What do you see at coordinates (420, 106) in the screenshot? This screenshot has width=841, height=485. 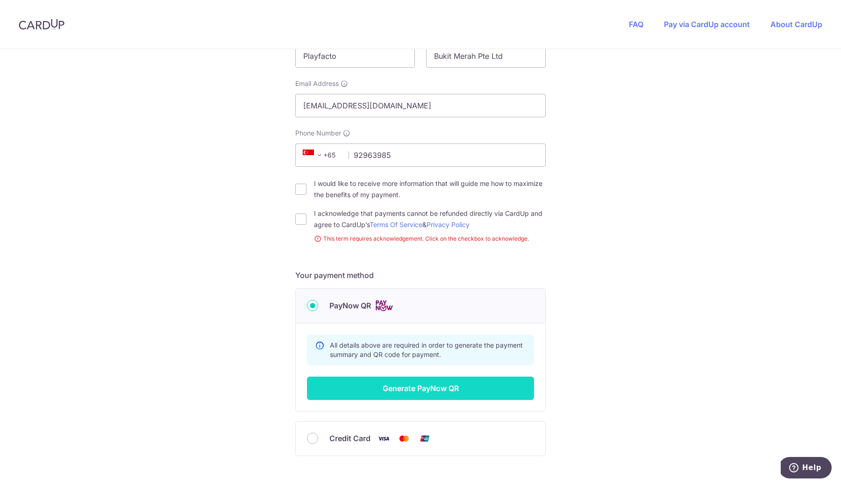 I see `input: Email address` at bounding box center [420, 106].